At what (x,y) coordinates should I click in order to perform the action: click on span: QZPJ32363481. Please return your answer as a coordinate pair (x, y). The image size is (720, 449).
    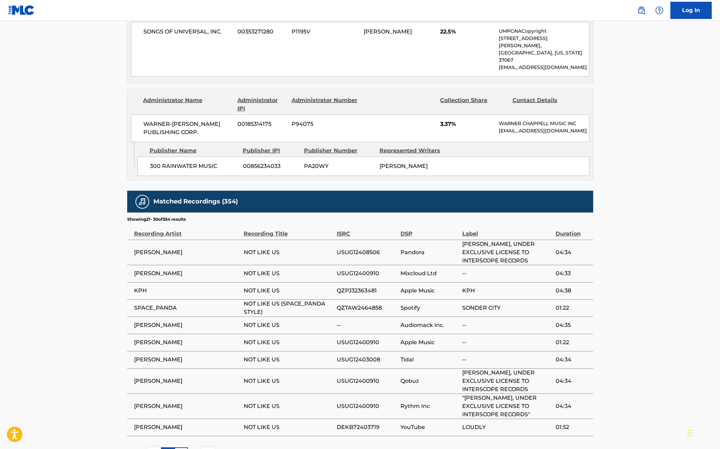
    Looking at the image, I should click on (367, 291).